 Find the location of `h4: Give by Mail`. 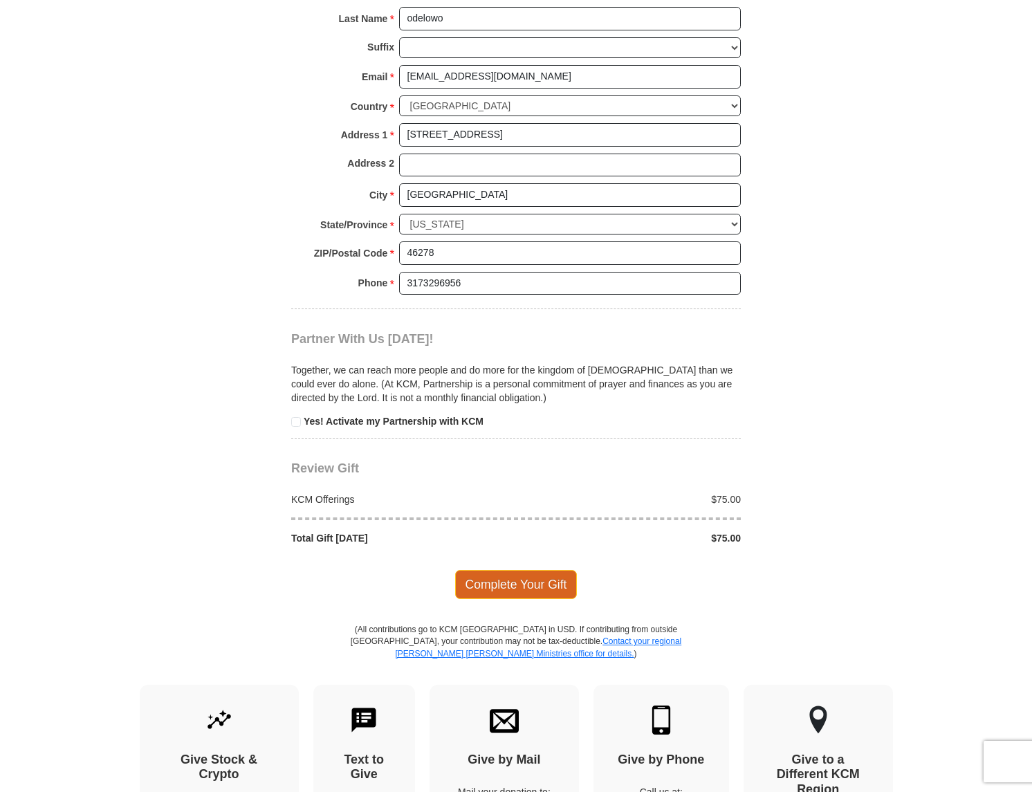

h4: Give by Mail is located at coordinates (504, 760).